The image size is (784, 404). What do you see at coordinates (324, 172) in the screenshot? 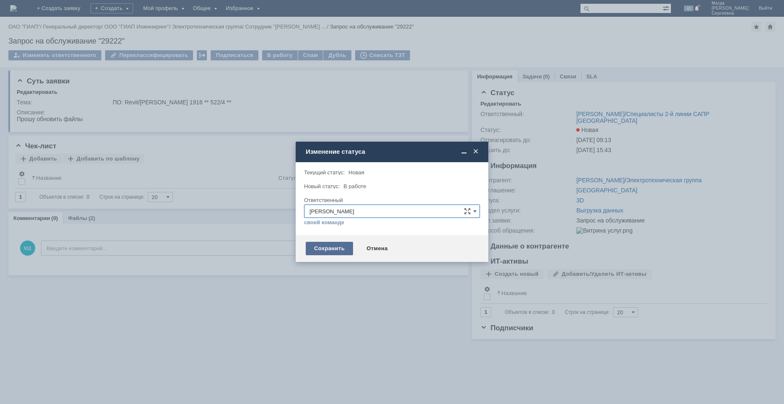
I see `label: Текущий статус:` at bounding box center [324, 172].